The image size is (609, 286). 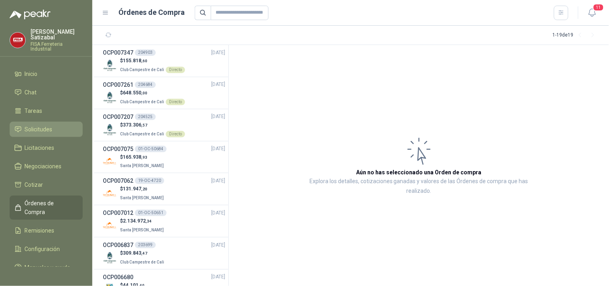 What do you see at coordinates (43, 166) in the screenshot?
I see `span: Negociaciones` at bounding box center [43, 166].